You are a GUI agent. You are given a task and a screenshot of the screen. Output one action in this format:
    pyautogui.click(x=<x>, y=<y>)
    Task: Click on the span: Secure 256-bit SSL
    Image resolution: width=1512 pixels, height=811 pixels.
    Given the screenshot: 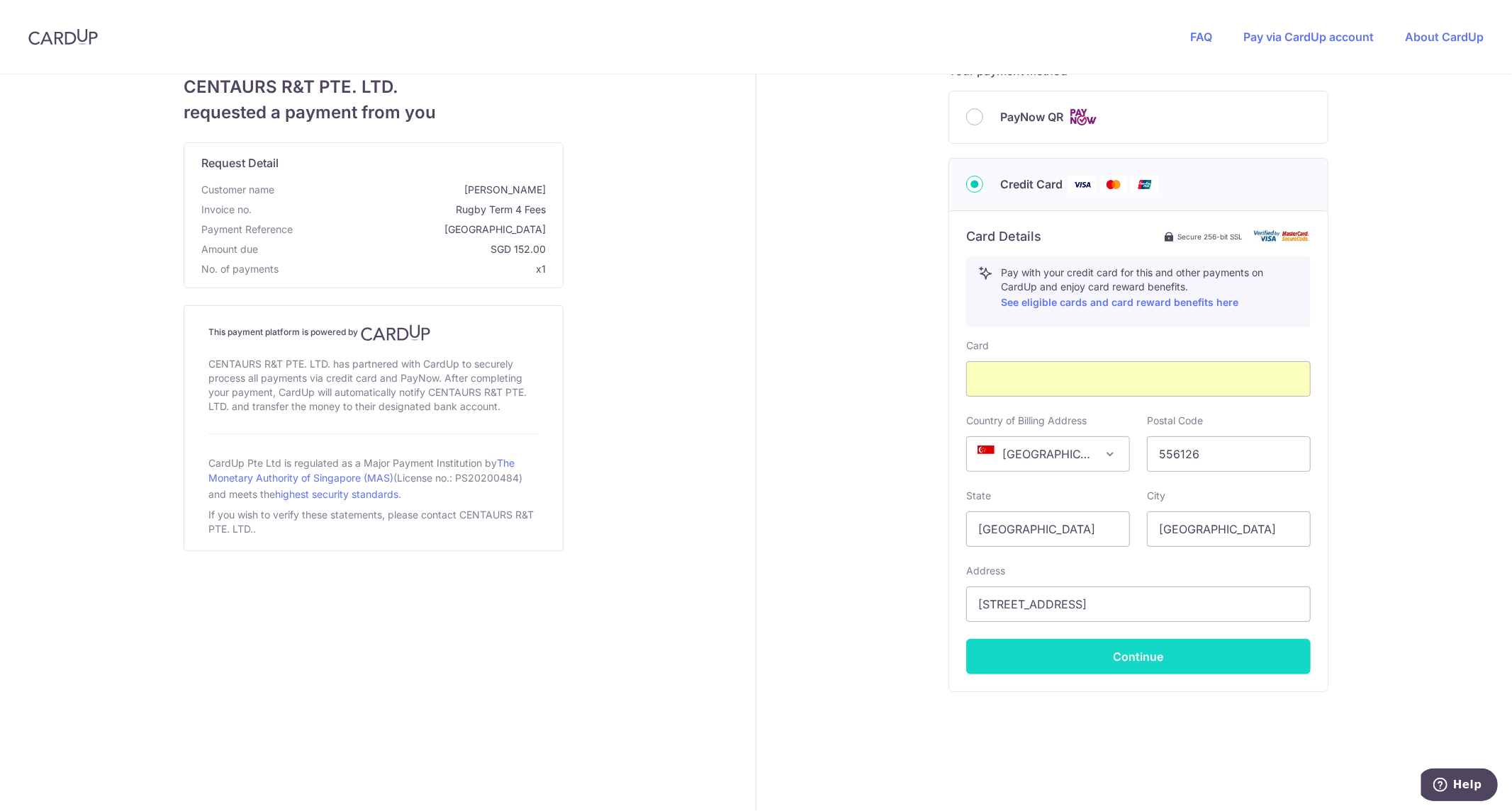 What is the action you would take?
    pyautogui.click(x=1209, y=237)
    